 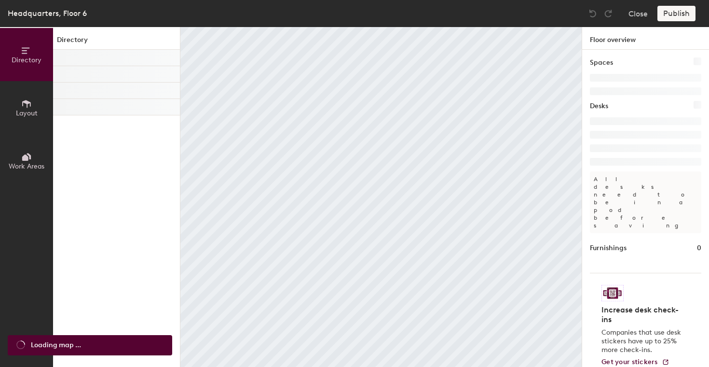 What do you see at coordinates (599, 106) in the screenshot?
I see `h1: Desks` at bounding box center [599, 106].